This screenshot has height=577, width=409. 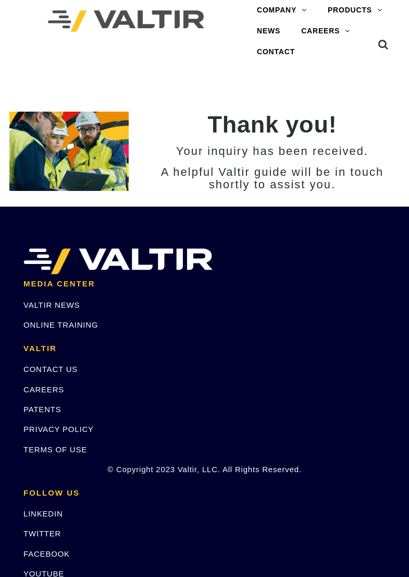 What do you see at coordinates (268, 31) in the screenshot?
I see `a: NEWS` at bounding box center [268, 31].